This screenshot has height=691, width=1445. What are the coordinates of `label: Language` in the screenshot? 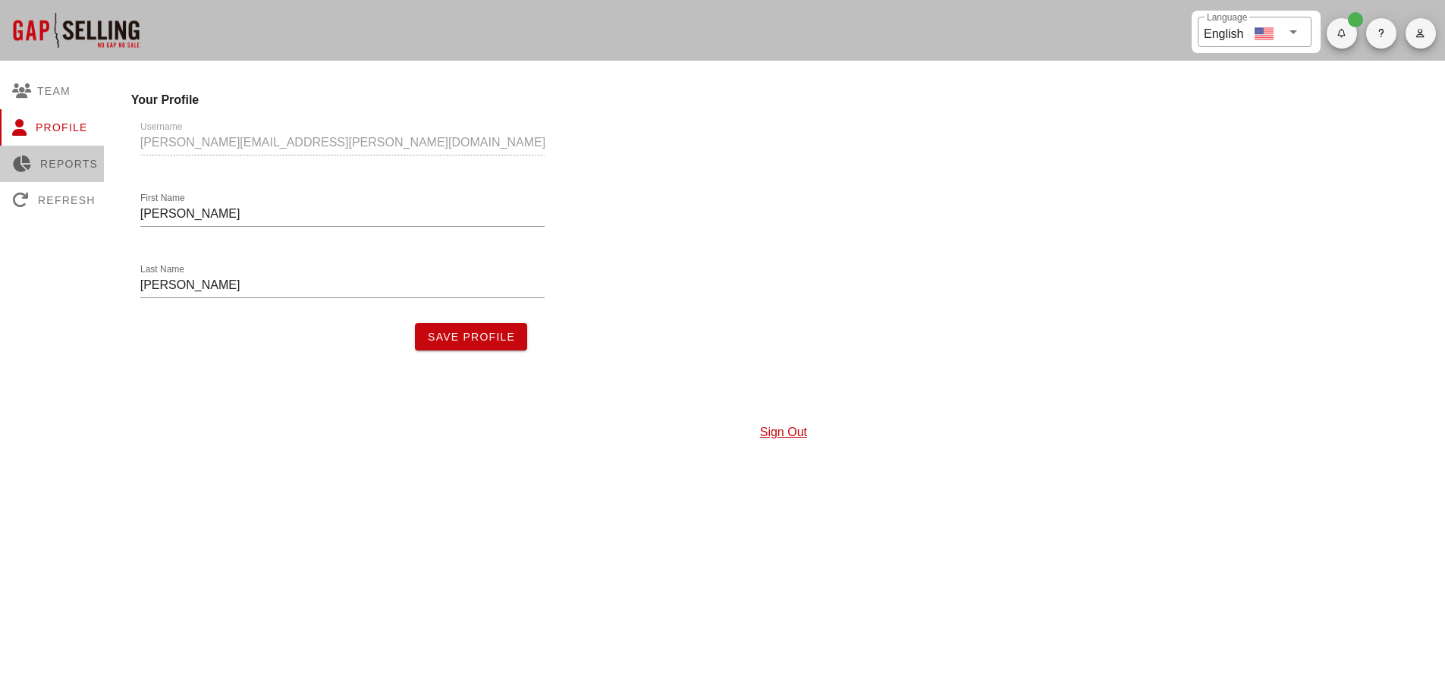 It's located at (1226, 17).